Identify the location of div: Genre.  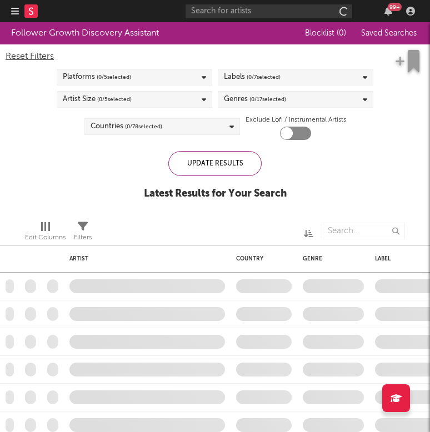
(330, 259).